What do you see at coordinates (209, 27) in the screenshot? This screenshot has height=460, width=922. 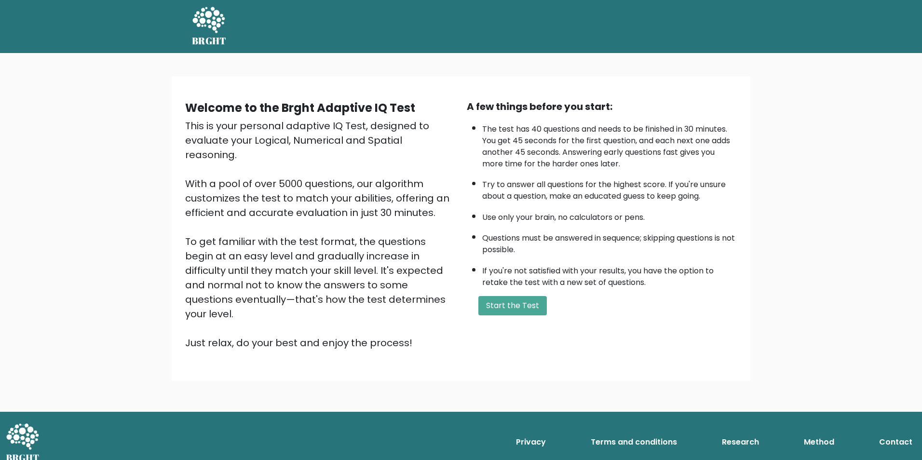 I see `a: BRGHT` at bounding box center [209, 27].